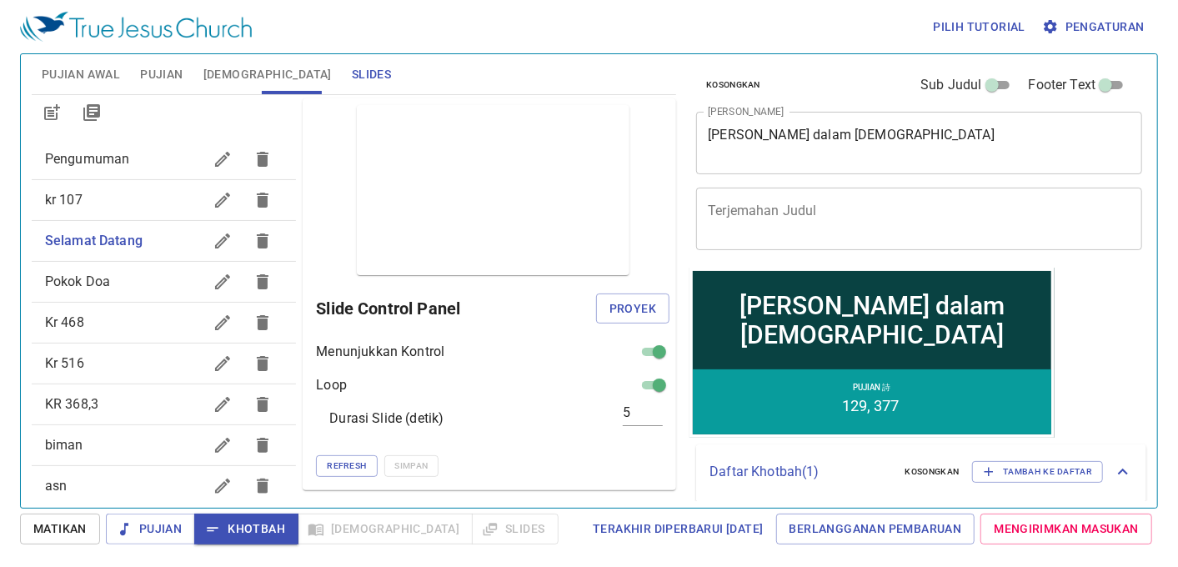 The width and height of the screenshot is (1178, 567). I want to click on span: Khotbah, so click(246, 529).